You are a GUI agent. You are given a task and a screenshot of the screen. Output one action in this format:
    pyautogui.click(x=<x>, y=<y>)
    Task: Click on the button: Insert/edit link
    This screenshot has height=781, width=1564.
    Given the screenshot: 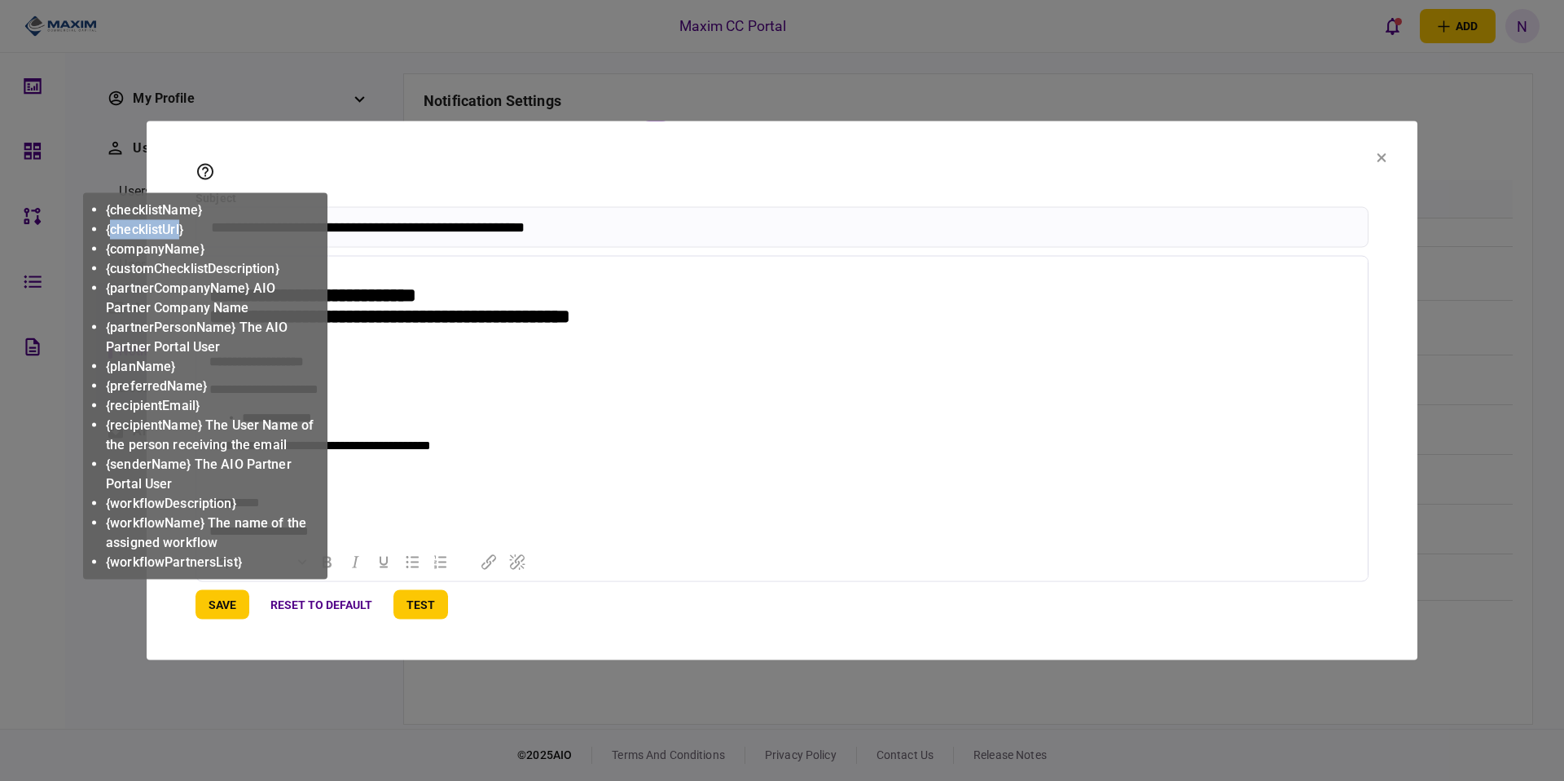 What is the action you would take?
    pyautogui.click(x=489, y=562)
    